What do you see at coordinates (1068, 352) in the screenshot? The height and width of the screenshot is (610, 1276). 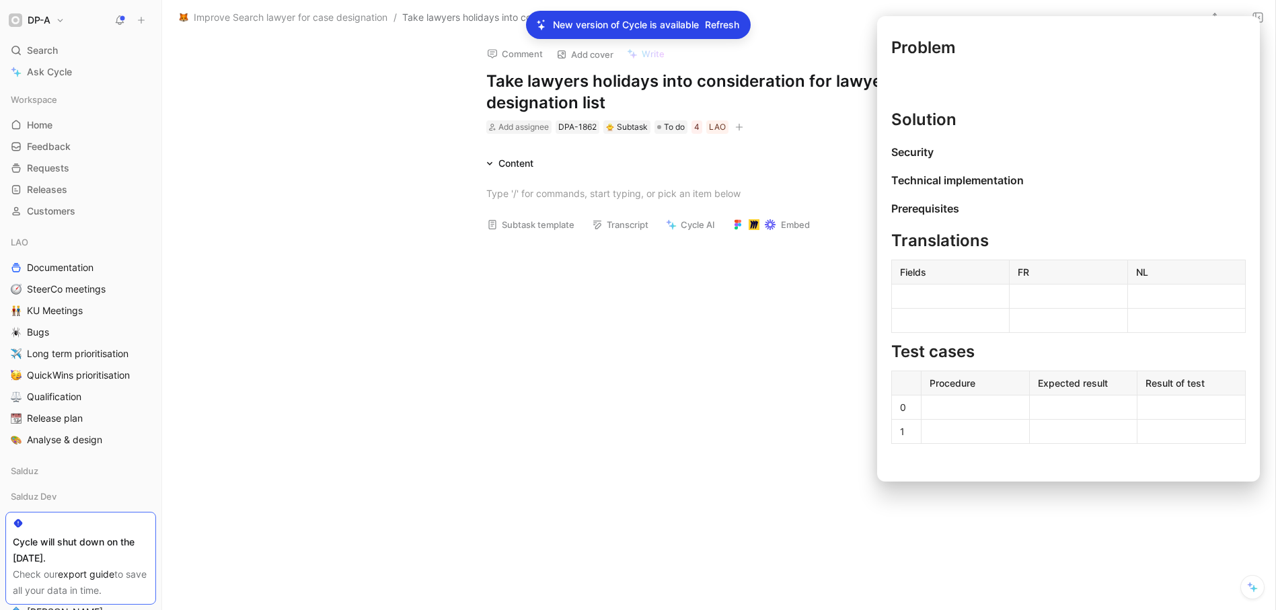 I see `h1: Test cases` at bounding box center [1068, 352].